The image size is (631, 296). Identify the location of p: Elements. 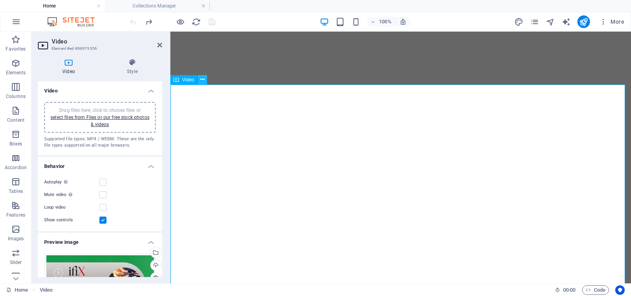
(16, 73).